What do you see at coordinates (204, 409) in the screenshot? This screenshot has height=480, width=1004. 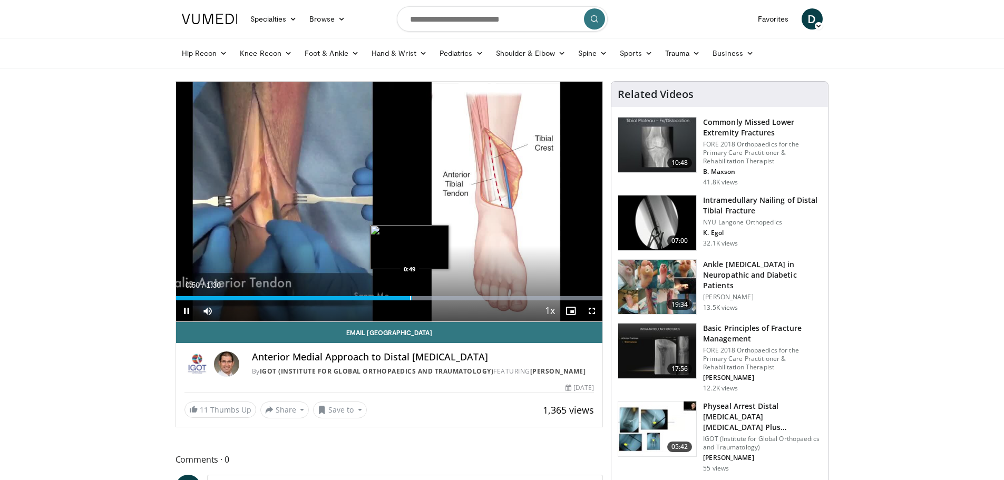 I see `span: 11` at bounding box center [204, 409].